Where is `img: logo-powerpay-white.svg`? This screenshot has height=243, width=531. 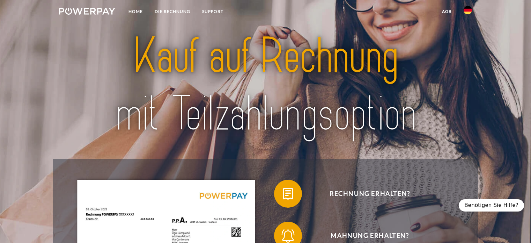 img: logo-powerpay-white.svg is located at coordinates (87, 11).